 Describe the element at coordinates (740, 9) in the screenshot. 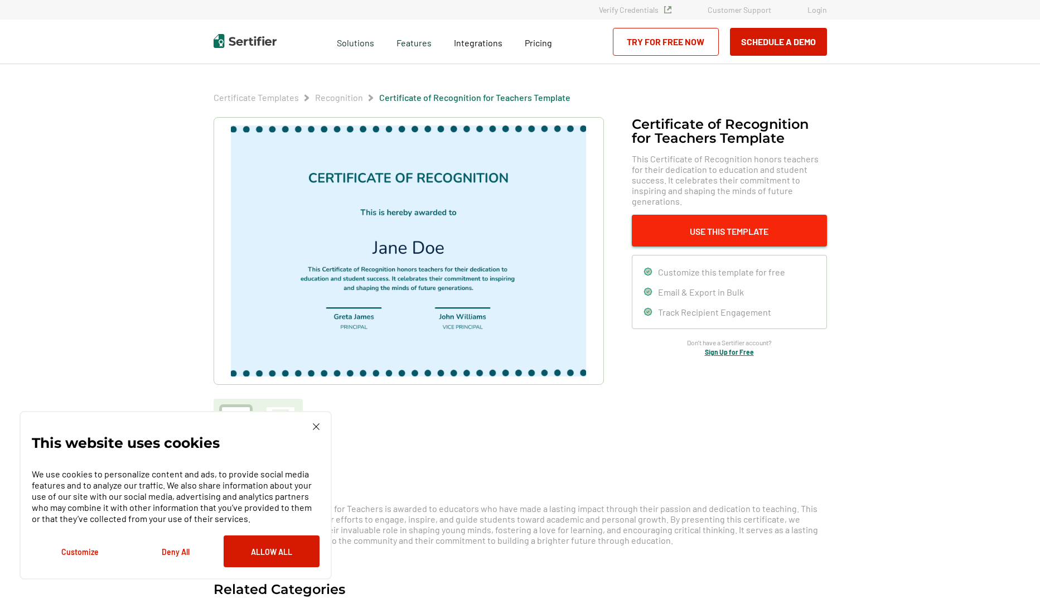

I see `a: Customer Support` at that location.